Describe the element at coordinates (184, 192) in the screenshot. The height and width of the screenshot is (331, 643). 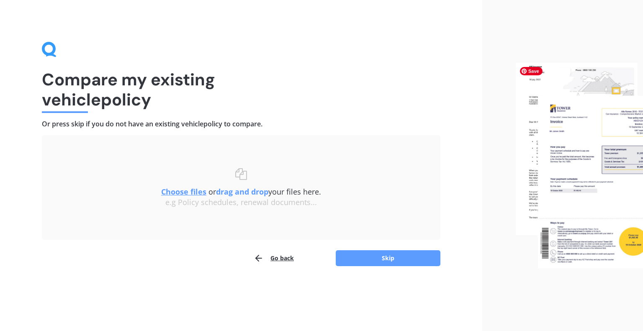
I see `u: Choose files` at that location.